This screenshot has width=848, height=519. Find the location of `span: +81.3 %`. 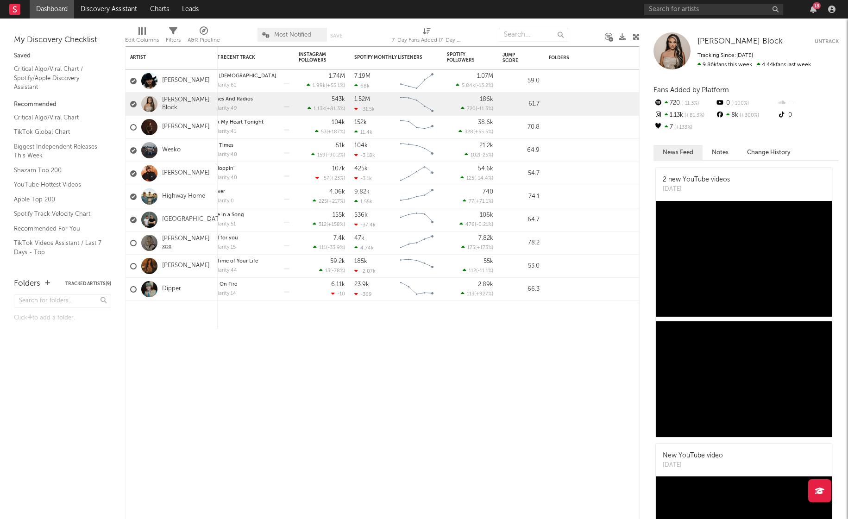

span: +81.3 % is located at coordinates (335, 109).